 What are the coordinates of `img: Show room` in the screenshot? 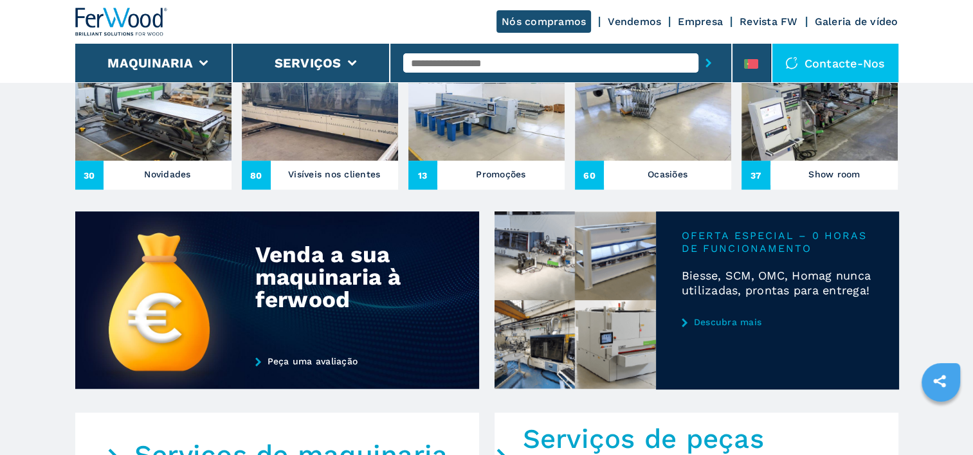 It's located at (819, 109).